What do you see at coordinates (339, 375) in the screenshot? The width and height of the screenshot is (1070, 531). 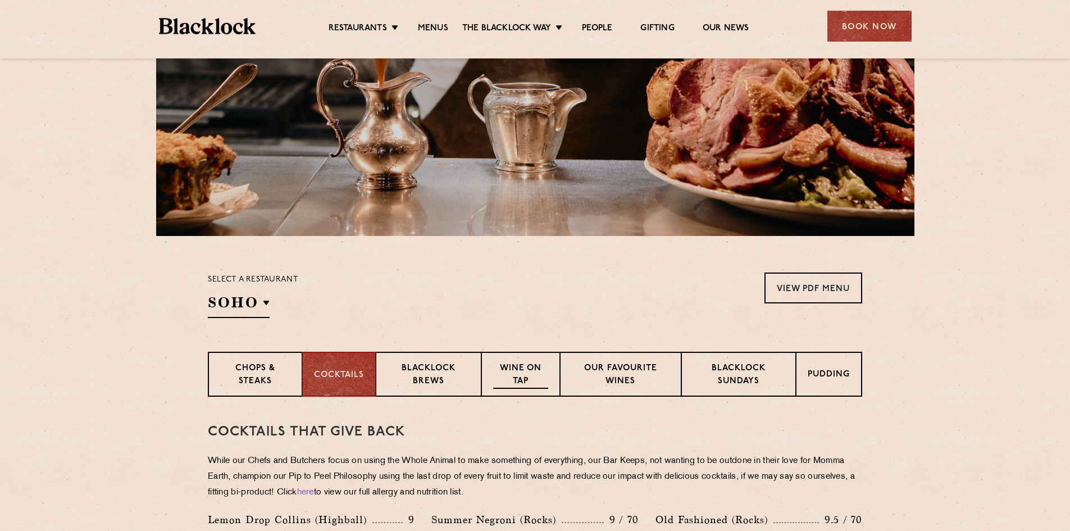 I see `p: Cocktails` at bounding box center [339, 375].